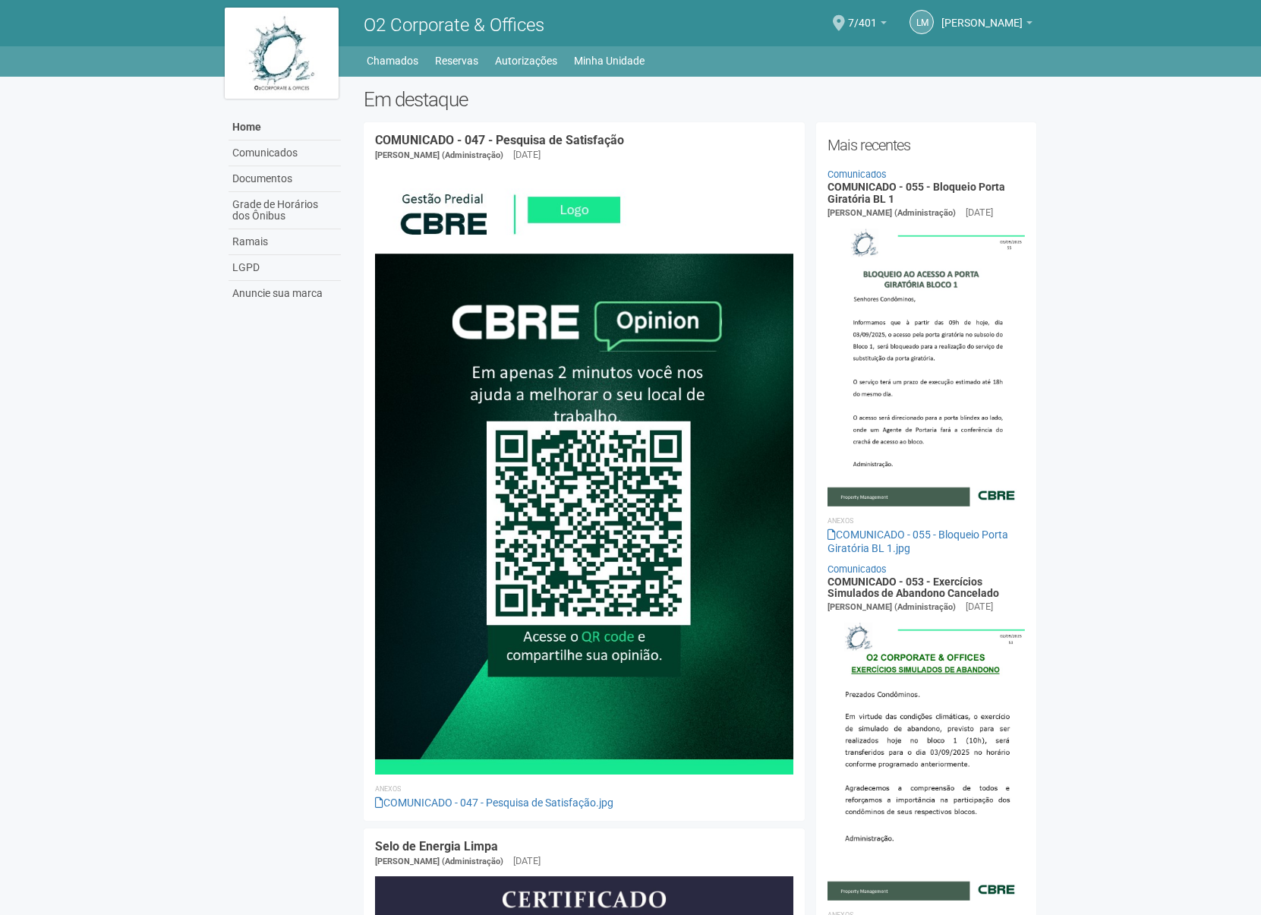  I want to click on a: Selo de Energia Limpa, so click(436, 845).